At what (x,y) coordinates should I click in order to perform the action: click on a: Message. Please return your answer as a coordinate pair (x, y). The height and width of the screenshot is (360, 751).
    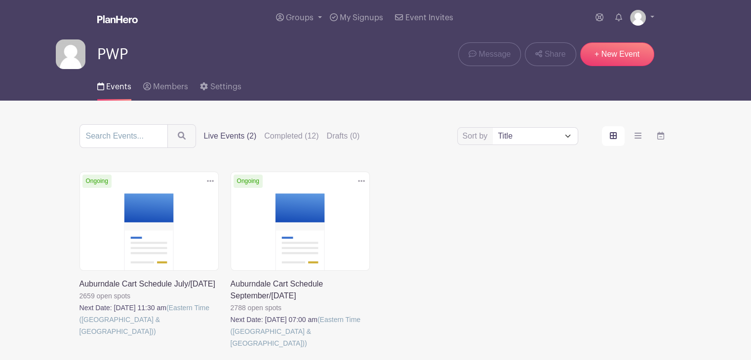
    Looking at the image, I should click on (489, 54).